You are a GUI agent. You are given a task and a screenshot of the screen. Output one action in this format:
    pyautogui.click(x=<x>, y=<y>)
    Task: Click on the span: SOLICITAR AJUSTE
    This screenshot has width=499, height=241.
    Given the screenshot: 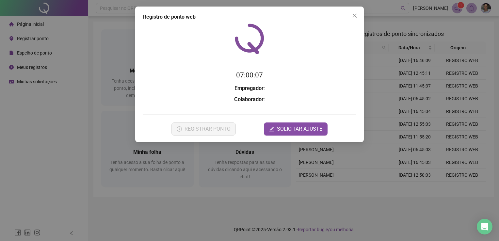 What is the action you would take?
    pyautogui.click(x=299, y=129)
    